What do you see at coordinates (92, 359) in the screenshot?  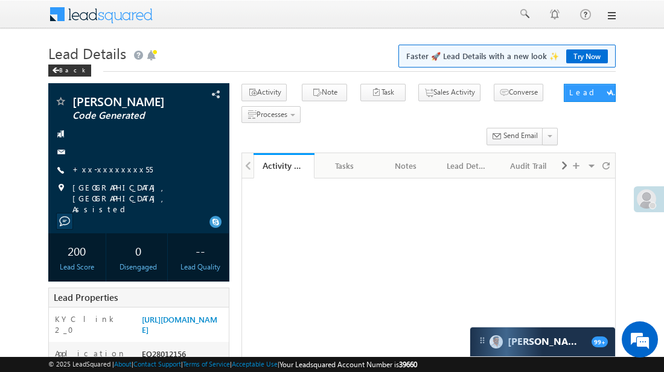 I see `label: Application Number` at bounding box center [92, 359].